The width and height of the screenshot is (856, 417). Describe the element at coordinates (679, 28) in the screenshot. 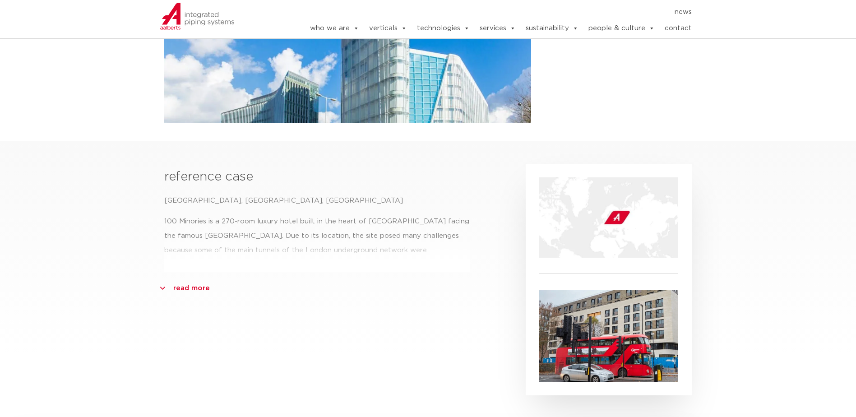

I see `a: contact` at that location.